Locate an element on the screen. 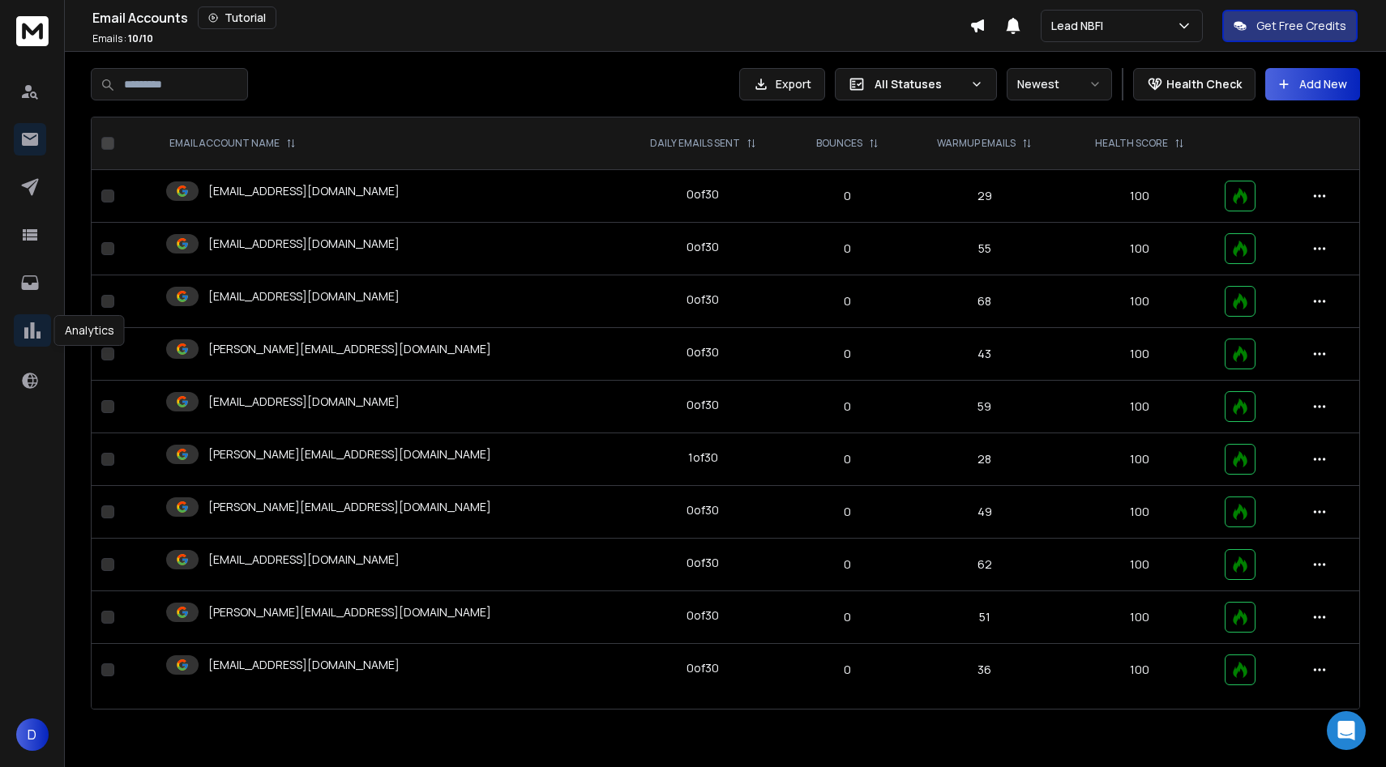  td: 43 is located at coordinates (984, 354).